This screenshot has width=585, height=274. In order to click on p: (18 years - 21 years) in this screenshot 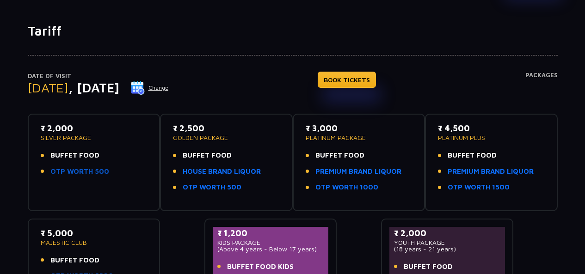, I will do `click(447, 249)`.